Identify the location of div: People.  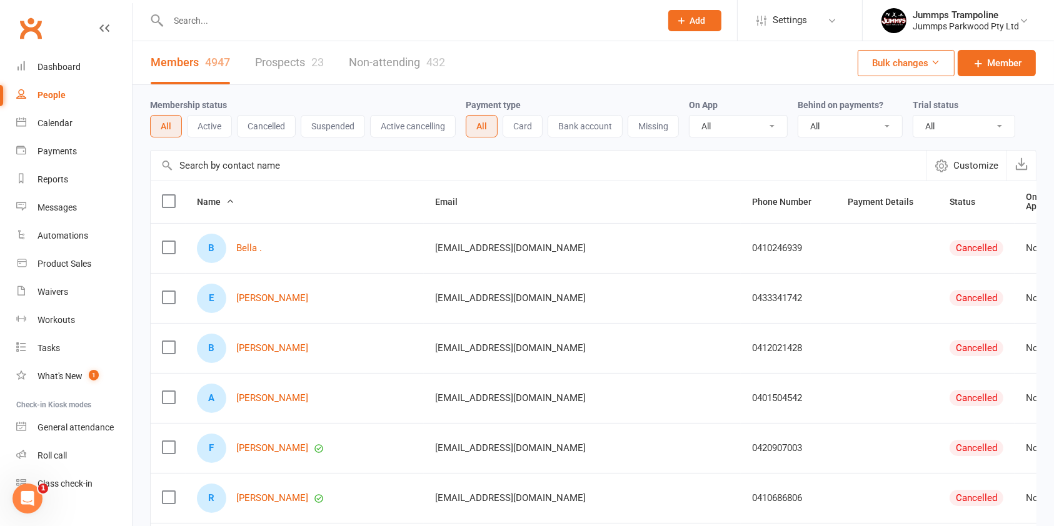
(51, 95).